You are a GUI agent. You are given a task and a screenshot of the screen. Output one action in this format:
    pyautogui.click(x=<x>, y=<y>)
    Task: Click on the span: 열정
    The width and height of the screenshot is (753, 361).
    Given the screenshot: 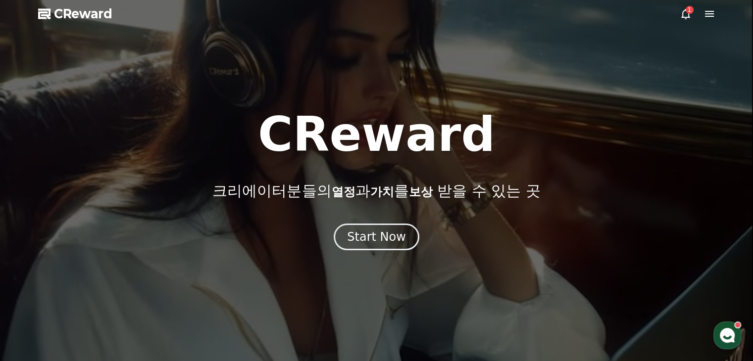 What is the action you would take?
    pyautogui.click(x=343, y=192)
    